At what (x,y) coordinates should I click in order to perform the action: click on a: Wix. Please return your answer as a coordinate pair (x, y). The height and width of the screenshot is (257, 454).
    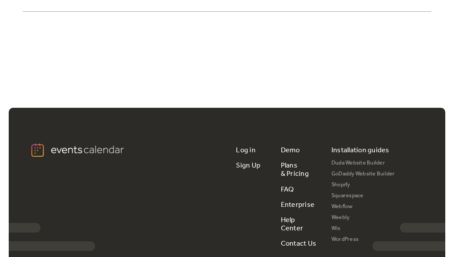
    Looking at the image, I should click on (363, 228).